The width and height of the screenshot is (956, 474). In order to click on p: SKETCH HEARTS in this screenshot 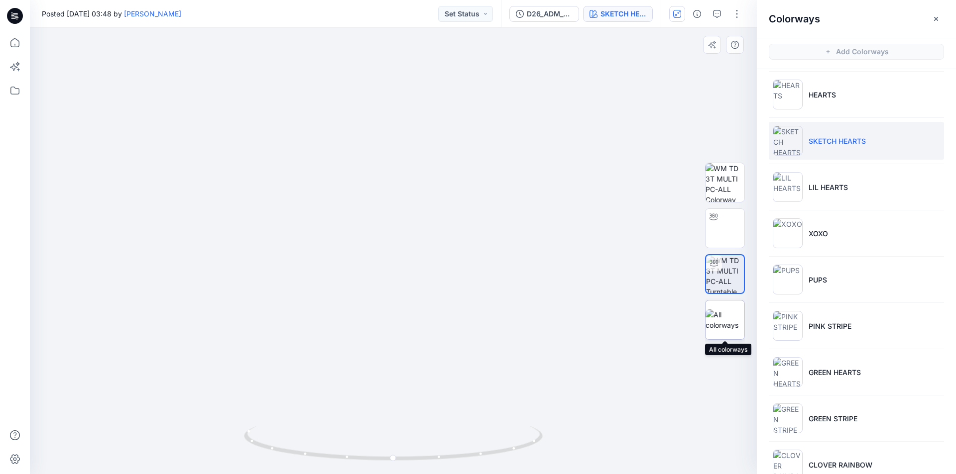, I will do `click(837, 141)`.